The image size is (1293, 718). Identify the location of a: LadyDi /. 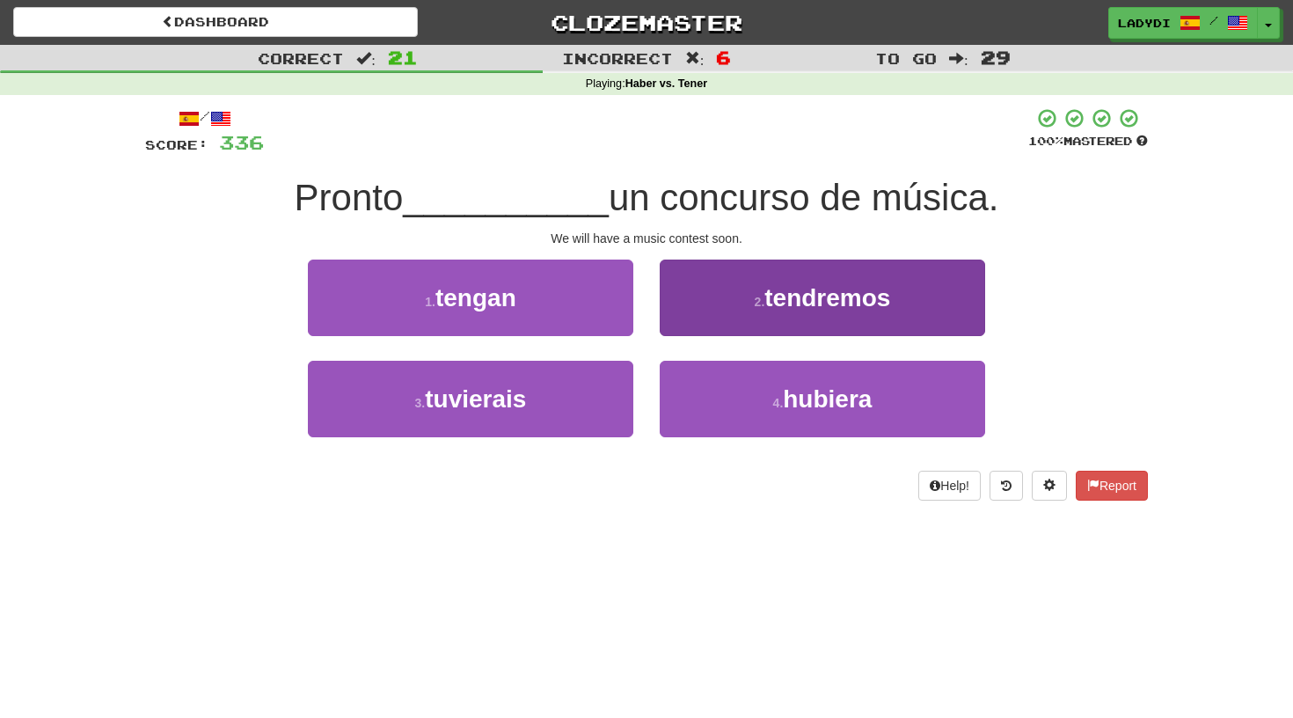
(1183, 23).